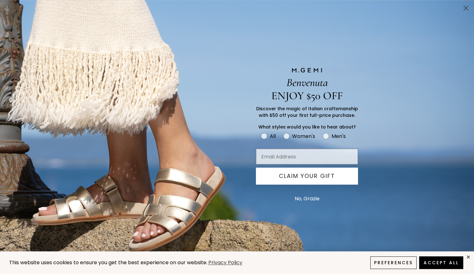  Describe the element at coordinates (441, 263) in the screenshot. I see `button: Accept All` at that location.